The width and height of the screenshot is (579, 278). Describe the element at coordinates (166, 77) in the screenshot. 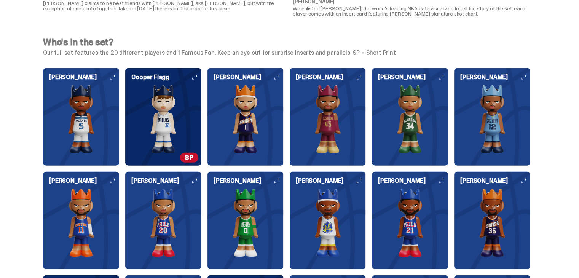

I see `h6: Cooper Flagg` at that location.